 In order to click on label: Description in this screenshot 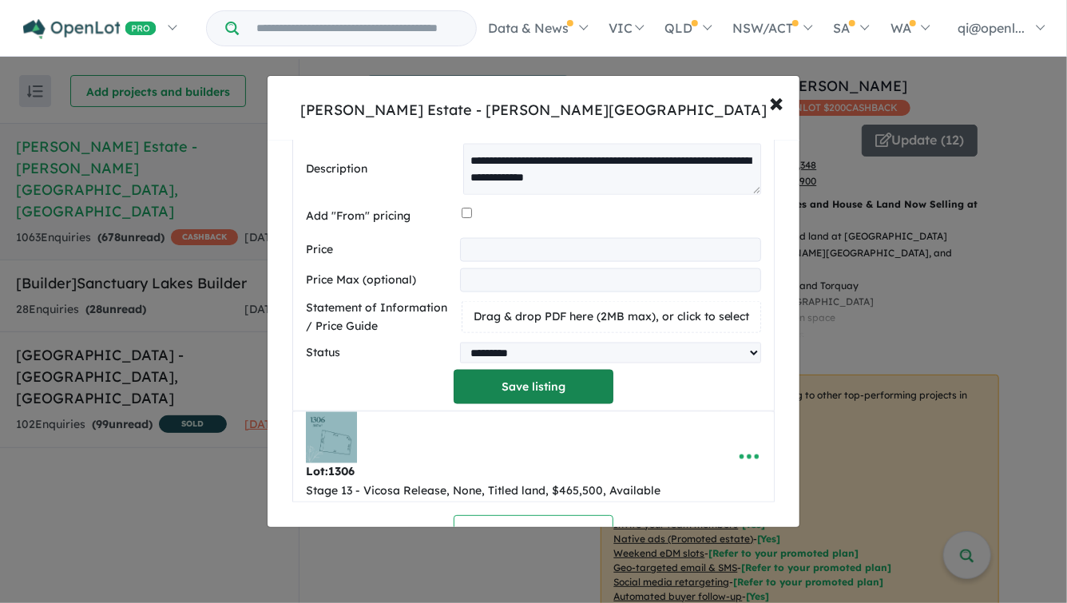, I will do `click(381, 169)`.